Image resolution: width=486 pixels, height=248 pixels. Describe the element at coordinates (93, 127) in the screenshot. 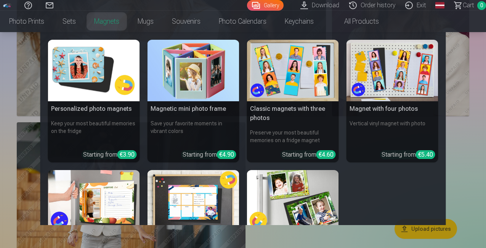

I see `font: Keep your most beautiful memories on the fridge` at that location.